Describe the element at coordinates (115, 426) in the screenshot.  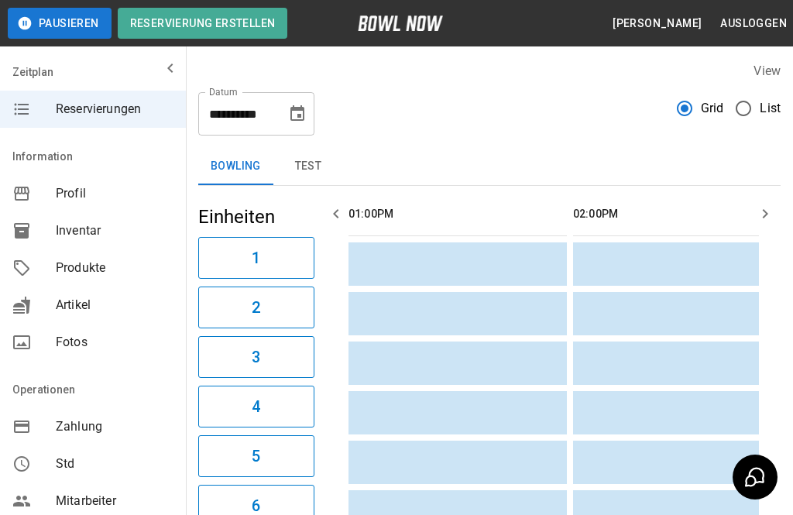
I see `span: Zahlung` at that location.